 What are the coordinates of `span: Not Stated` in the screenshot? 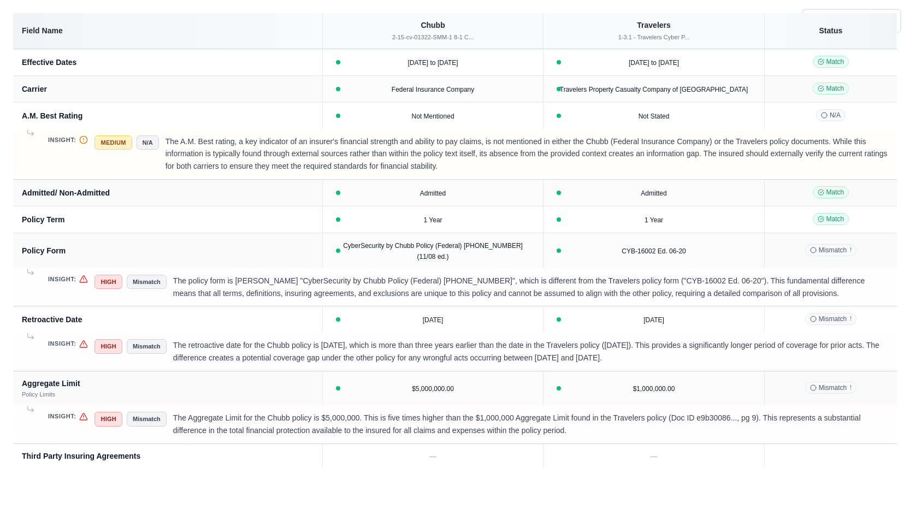 It's located at (654, 116).